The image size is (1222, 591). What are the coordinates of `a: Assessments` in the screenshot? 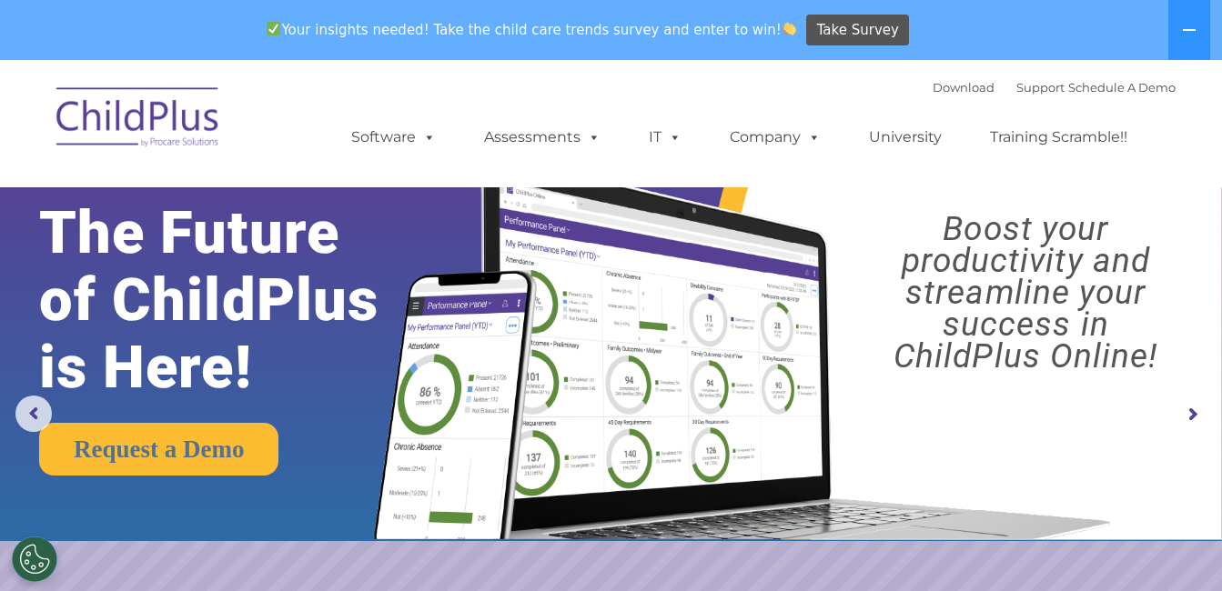 It's located at (542, 137).